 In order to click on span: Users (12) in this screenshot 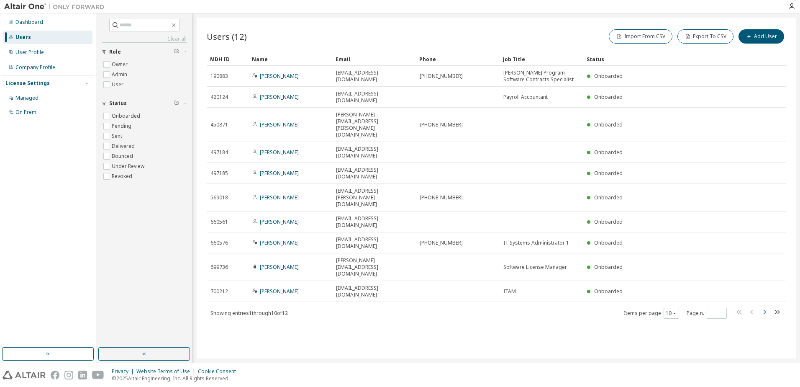, I will do `click(227, 36)`.